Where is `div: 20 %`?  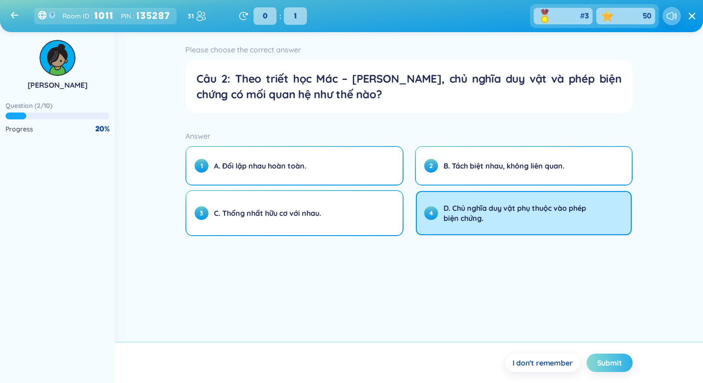
div: 20 % is located at coordinates (102, 129).